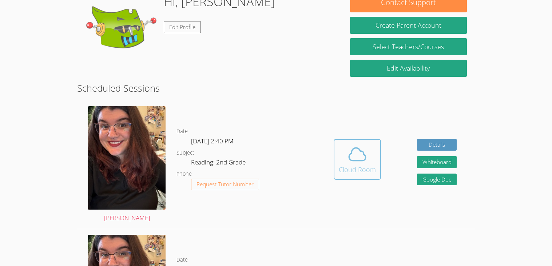 The height and width of the screenshot is (266, 552). I want to click on a: Edit Availability, so click(408, 68).